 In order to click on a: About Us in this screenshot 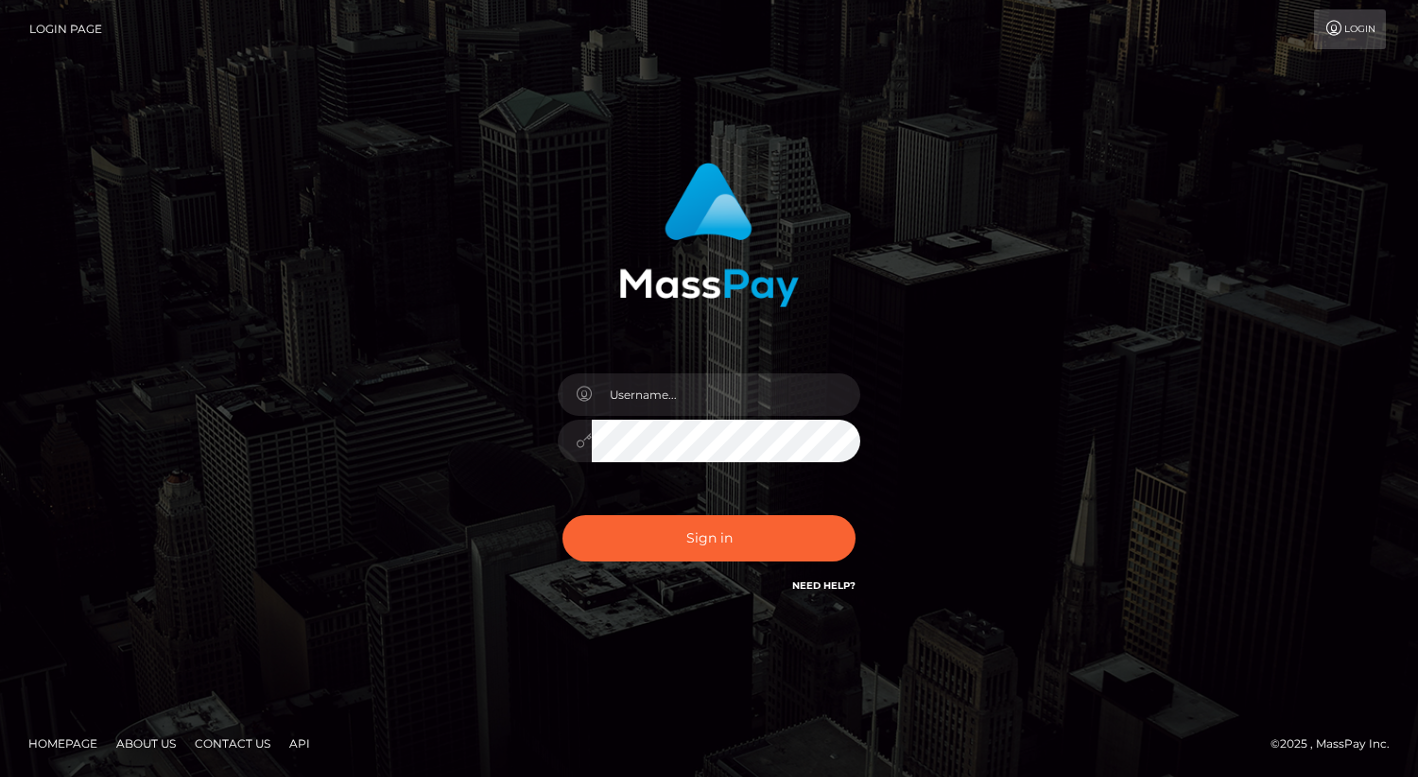, I will do `click(146, 743)`.